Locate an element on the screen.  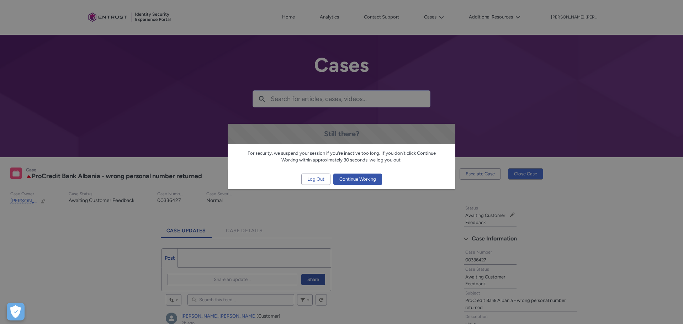
span: Continue Working is located at coordinates (358, 179).